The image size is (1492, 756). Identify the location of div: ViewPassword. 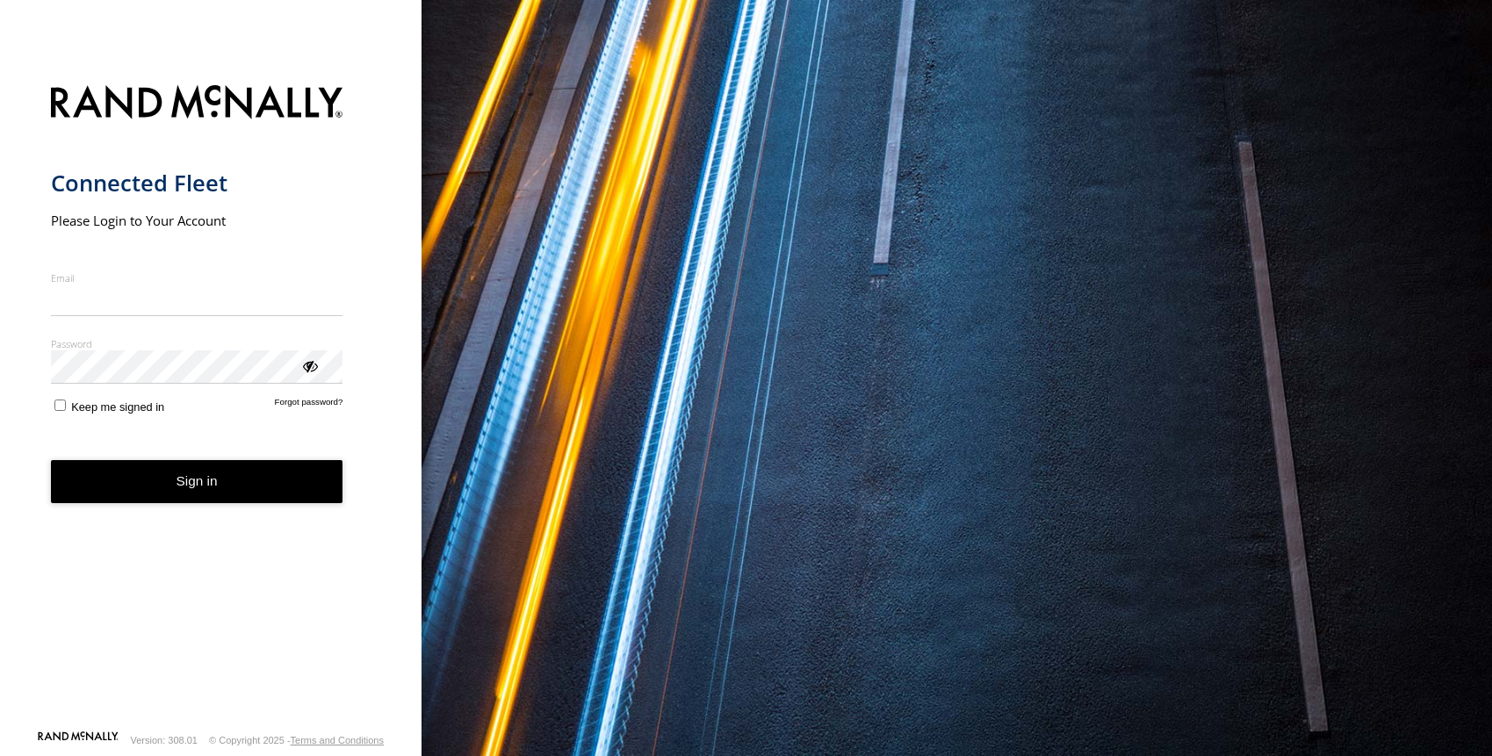
(309, 365).